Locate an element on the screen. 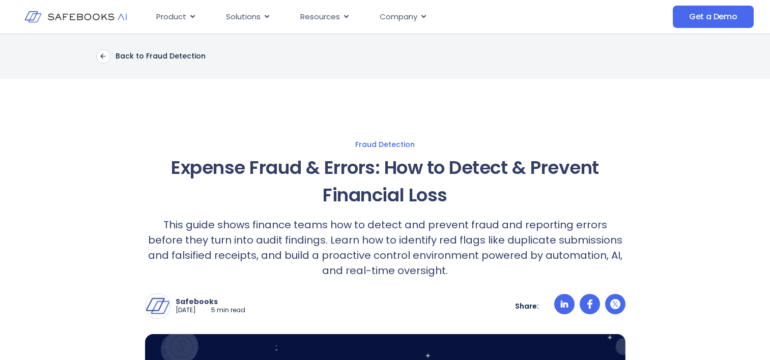 This screenshot has width=770, height=360. img: Safebooks is located at coordinates (158, 307).